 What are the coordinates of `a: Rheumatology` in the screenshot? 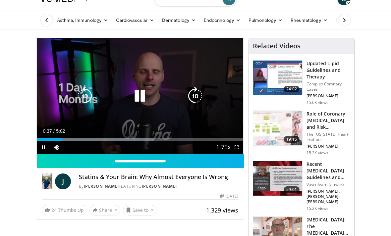 It's located at (309, 20).